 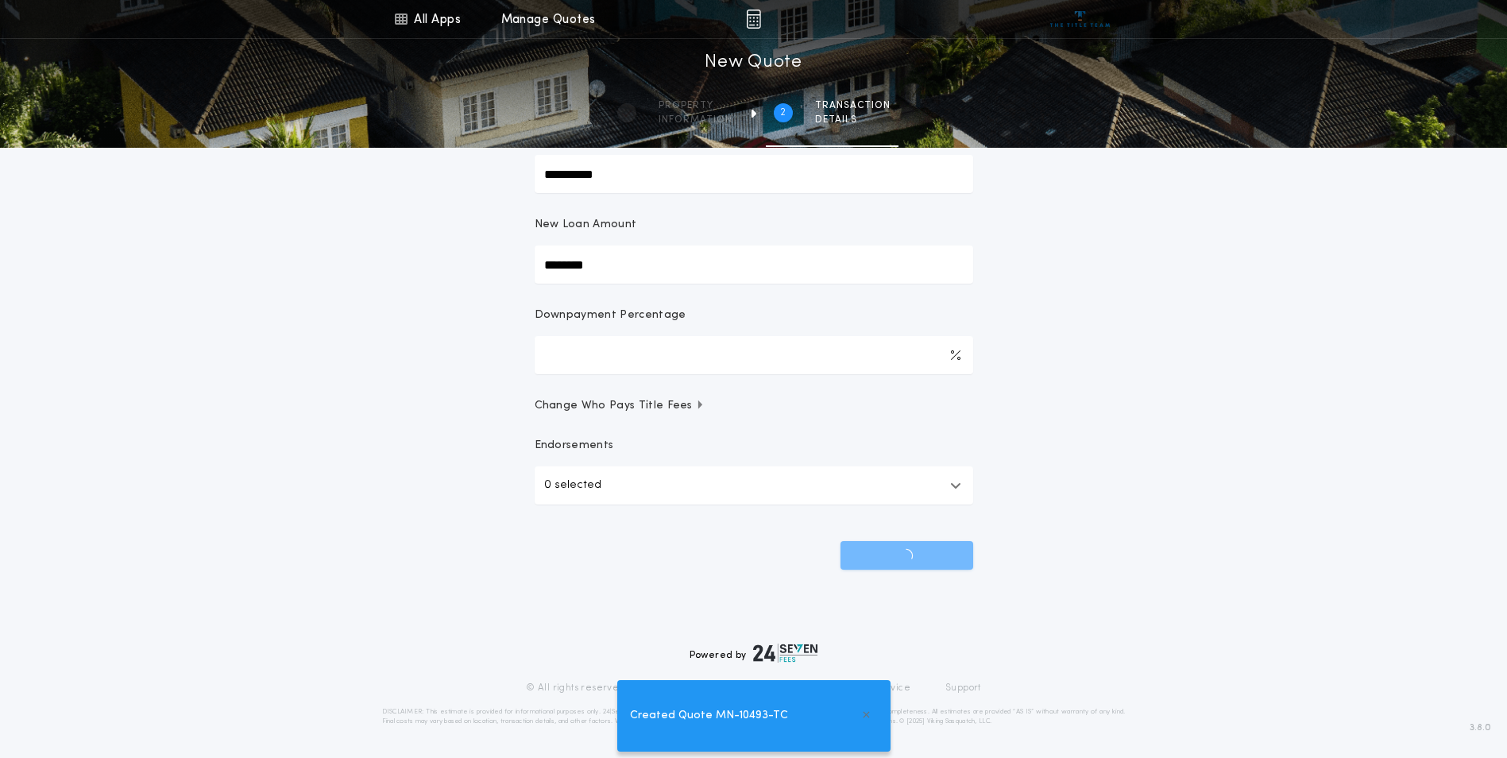 I want to click on button: 0 selected, so click(x=754, y=485).